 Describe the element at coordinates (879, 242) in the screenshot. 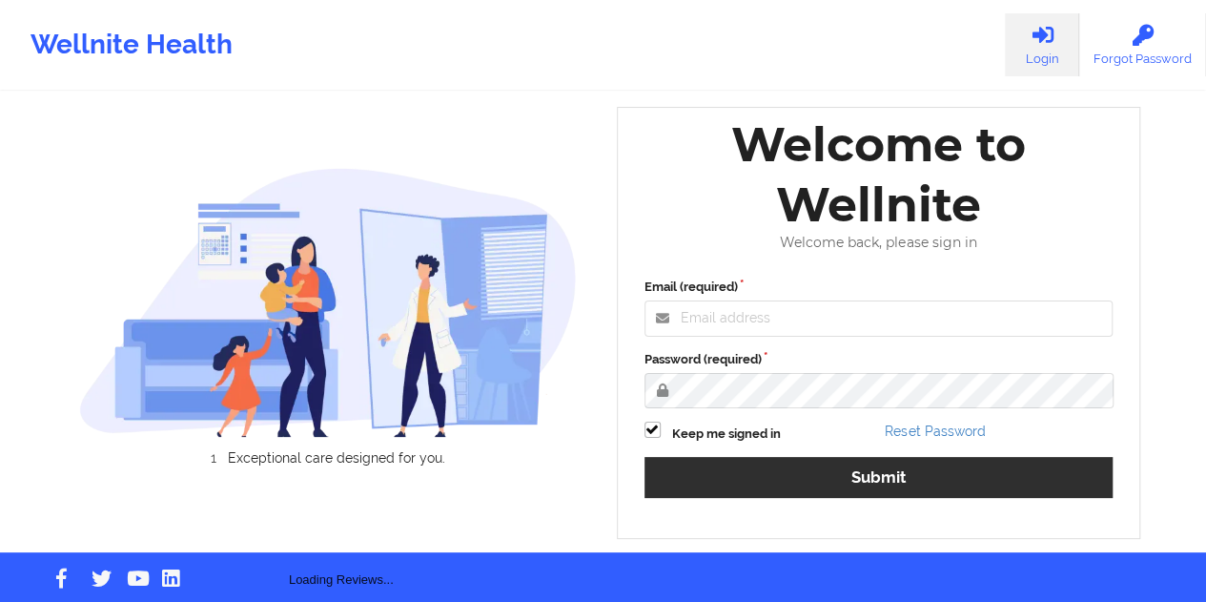

I see `div: Welcome back, please sign in` at that location.